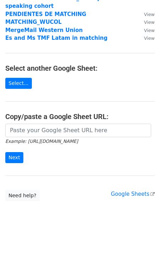 The width and height of the screenshot is (160, 258). Describe the element at coordinates (143, 241) in the screenshot. I see `div: Widget de chat` at that location.